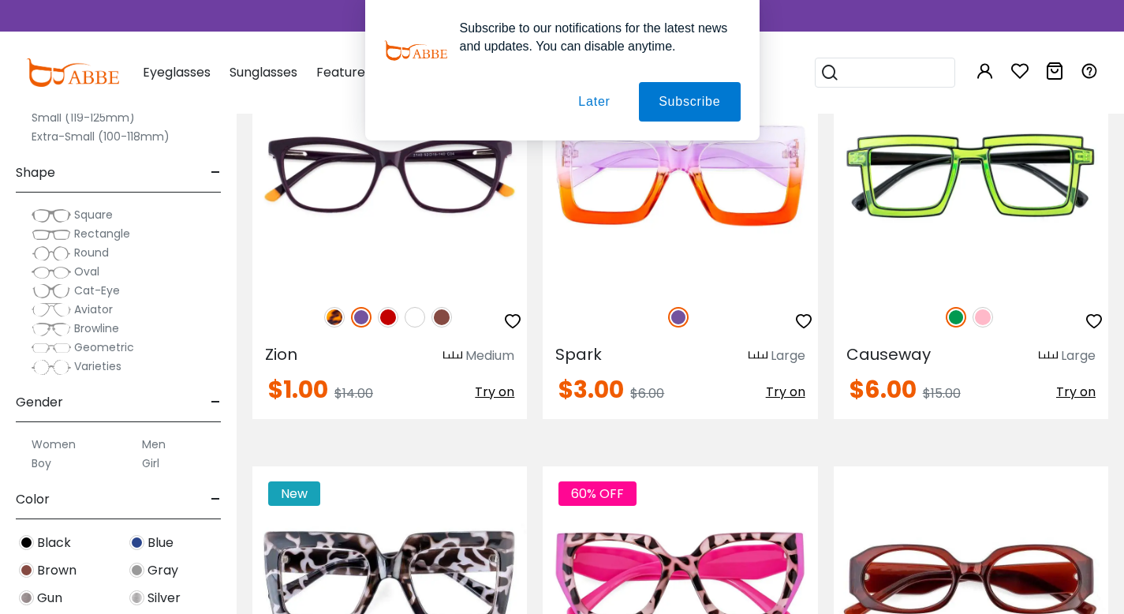  I want to click on div: Subscribe to our notifications for the latest news and updates. You can disable anytime., so click(594, 37).